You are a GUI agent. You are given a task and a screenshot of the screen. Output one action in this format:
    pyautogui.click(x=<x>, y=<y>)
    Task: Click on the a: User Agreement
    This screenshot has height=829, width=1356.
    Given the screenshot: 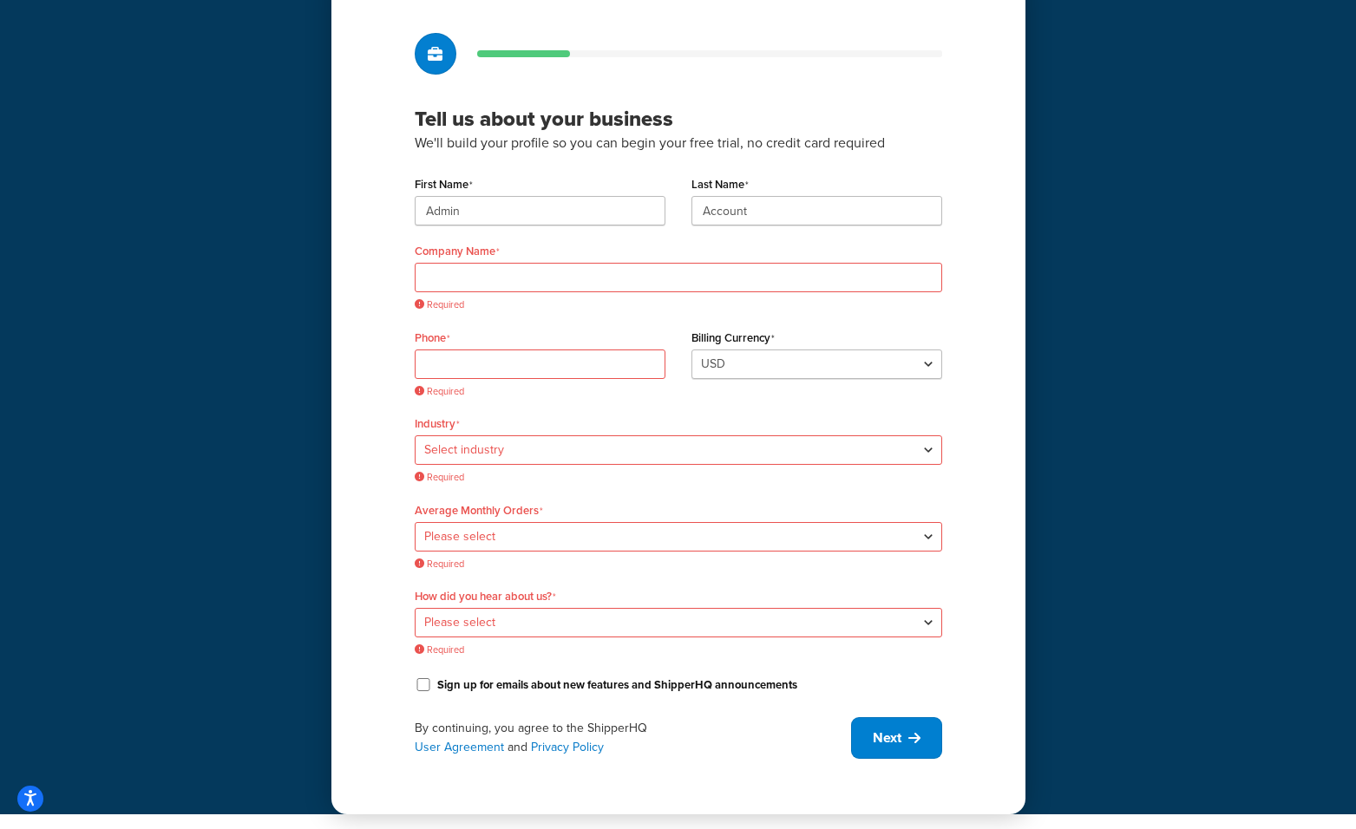 What is the action you would take?
    pyautogui.click(x=459, y=747)
    